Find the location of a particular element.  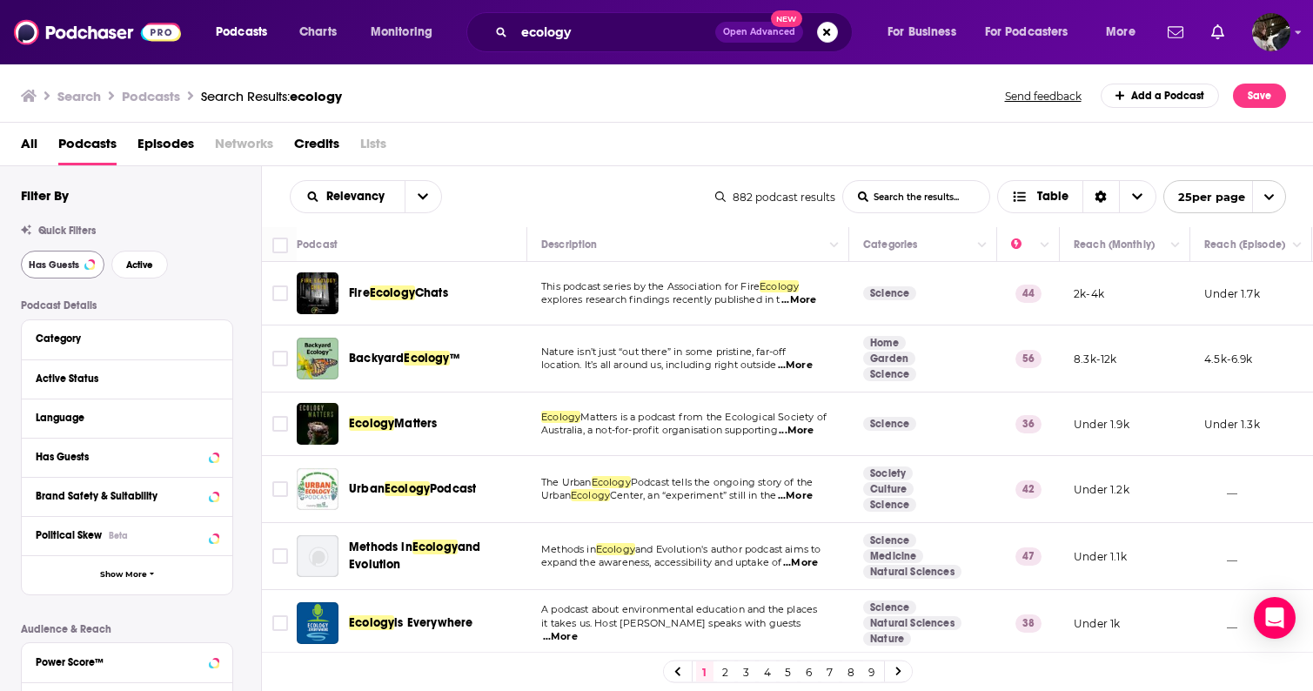

input: Search podcasts, credits, & more... is located at coordinates (614, 32).